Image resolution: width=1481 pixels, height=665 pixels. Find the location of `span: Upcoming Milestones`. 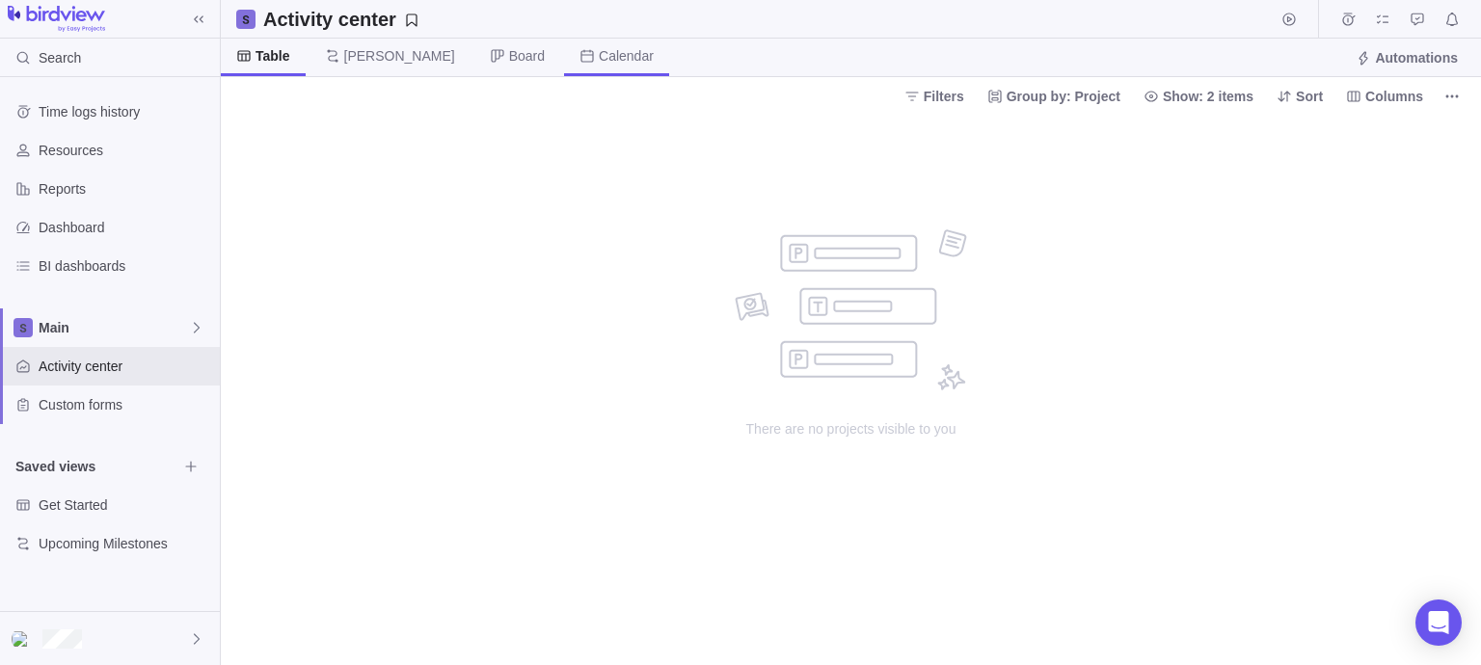

span: Upcoming Milestones is located at coordinates (125, 544).